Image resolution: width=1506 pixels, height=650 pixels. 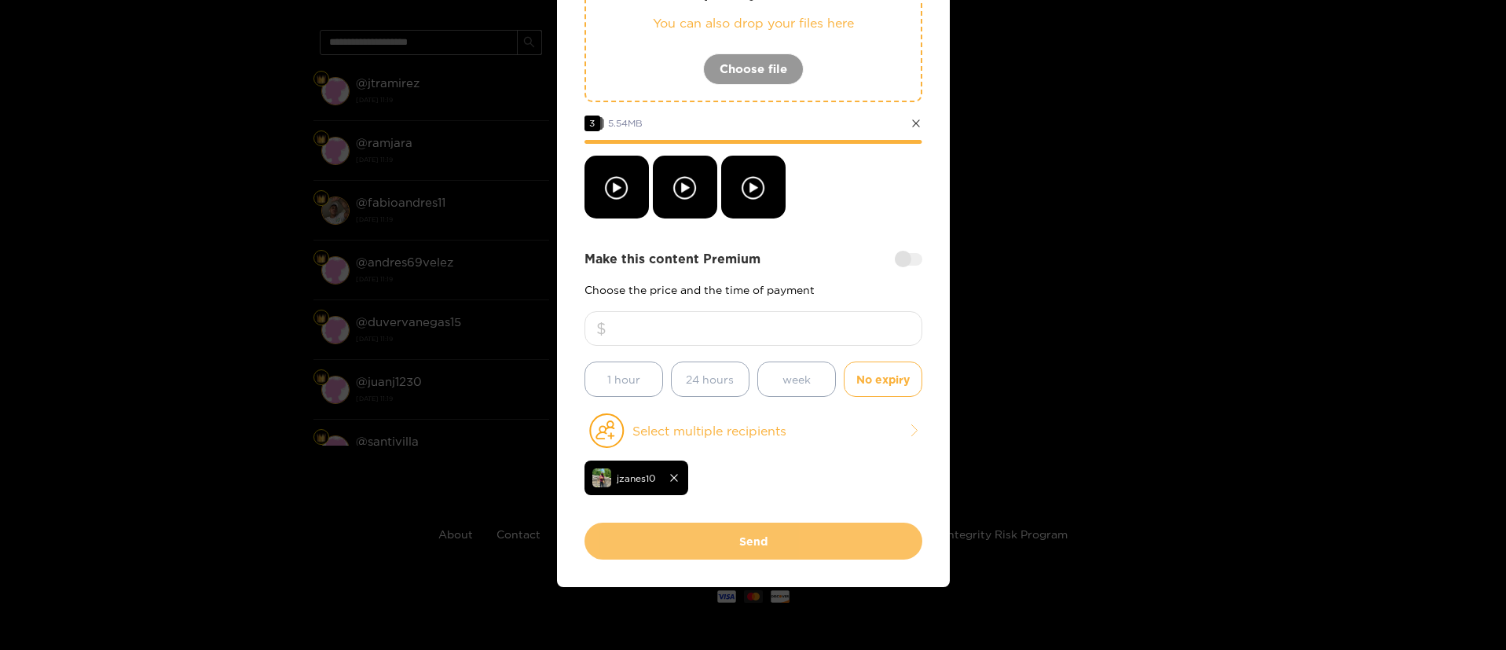 I want to click on span: 24 hours, so click(x=709, y=379).